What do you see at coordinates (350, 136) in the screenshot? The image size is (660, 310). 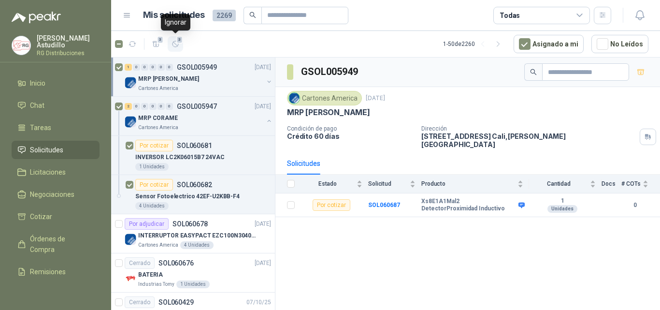 I see `p: Crédito 60 días` at bounding box center [350, 136].